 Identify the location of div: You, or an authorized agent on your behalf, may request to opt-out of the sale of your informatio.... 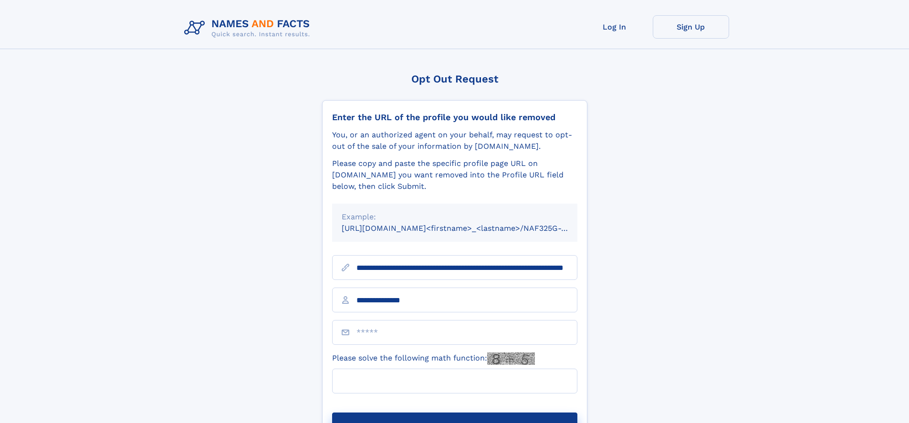
(455, 141).